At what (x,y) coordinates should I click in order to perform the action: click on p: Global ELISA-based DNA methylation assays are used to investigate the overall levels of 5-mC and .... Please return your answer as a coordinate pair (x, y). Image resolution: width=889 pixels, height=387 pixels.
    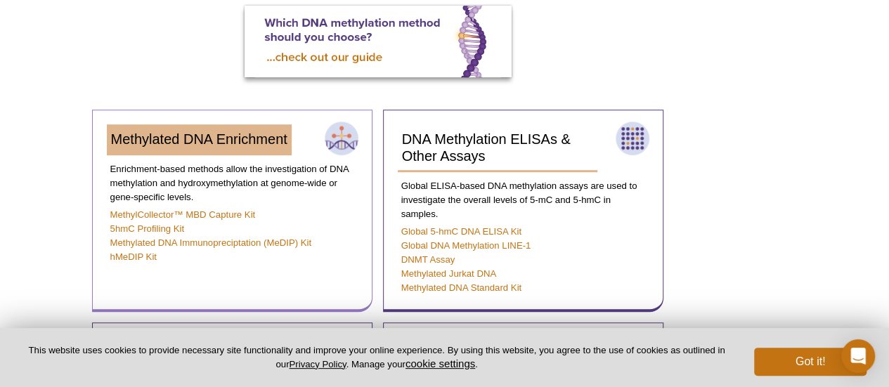
    Looking at the image, I should click on (523, 200).